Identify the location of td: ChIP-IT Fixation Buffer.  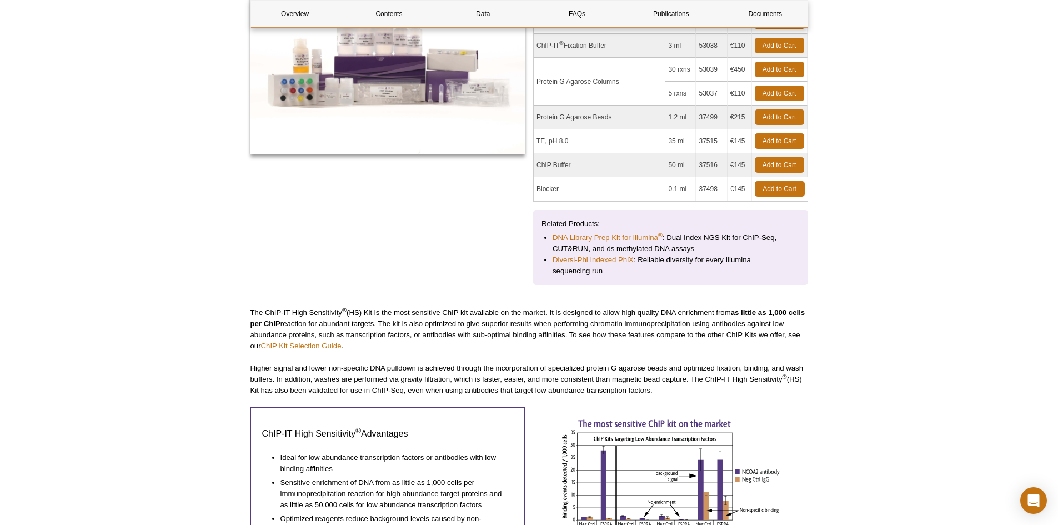
(599, 46).